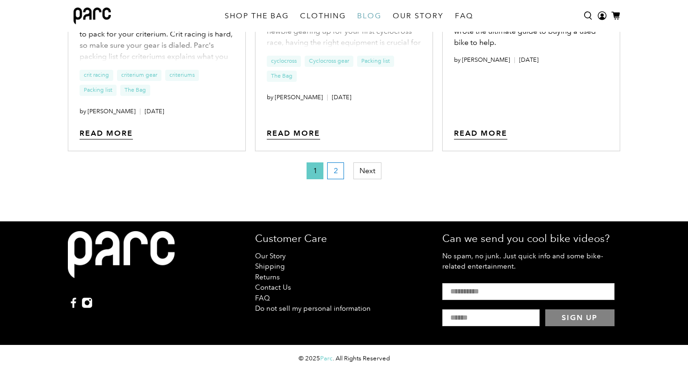 Image resolution: width=688 pixels, height=373 pixels. Describe the element at coordinates (270, 256) in the screenshot. I see `a: Our Story` at that location.